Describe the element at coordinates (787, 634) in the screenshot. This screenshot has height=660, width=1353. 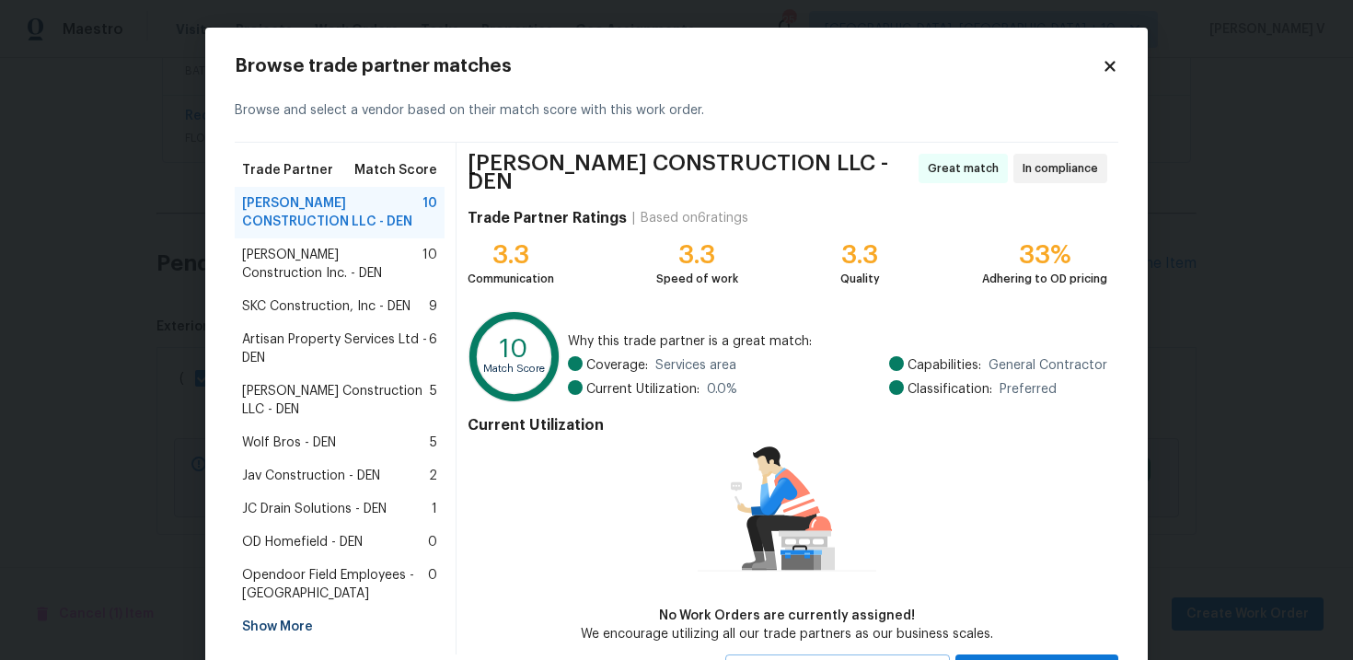
I see `div: We encourage utilizing all our trade partners as our business scales.` at that location.